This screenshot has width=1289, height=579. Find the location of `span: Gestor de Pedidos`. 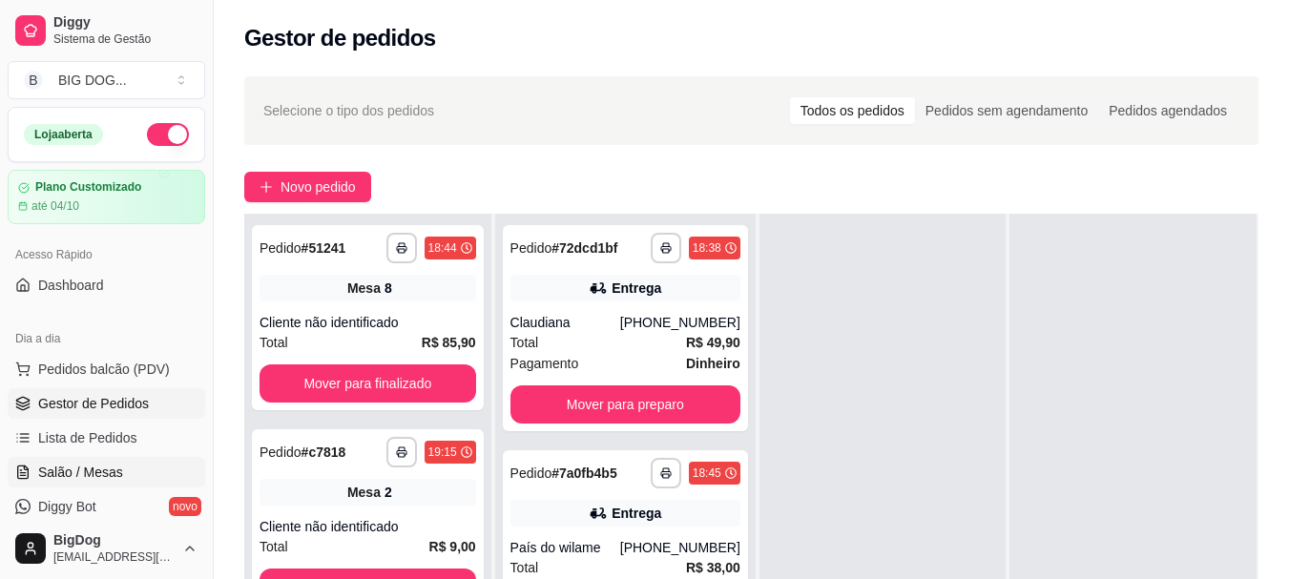

span: Gestor de Pedidos is located at coordinates (94, 404).